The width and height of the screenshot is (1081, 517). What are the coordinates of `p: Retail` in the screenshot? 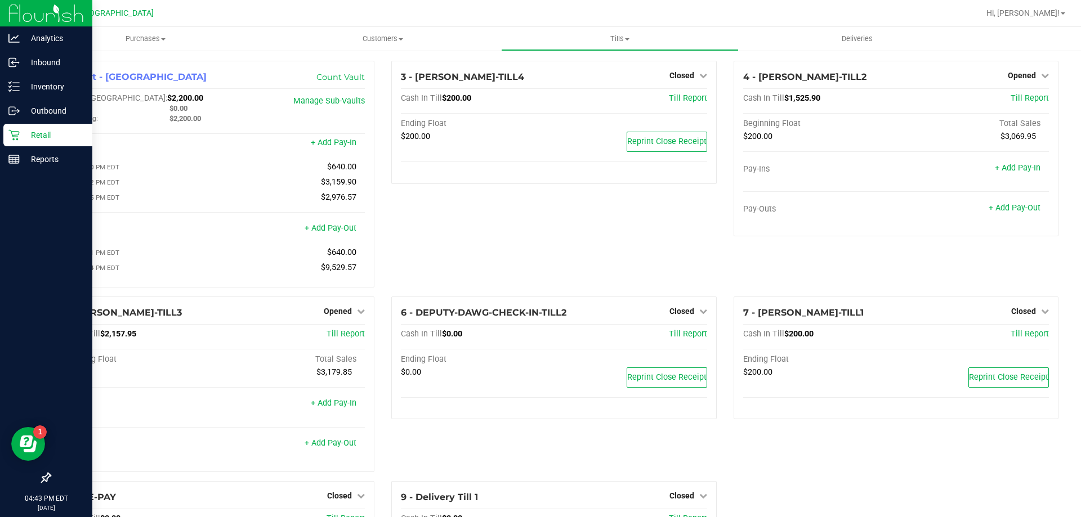 It's located at (53, 135).